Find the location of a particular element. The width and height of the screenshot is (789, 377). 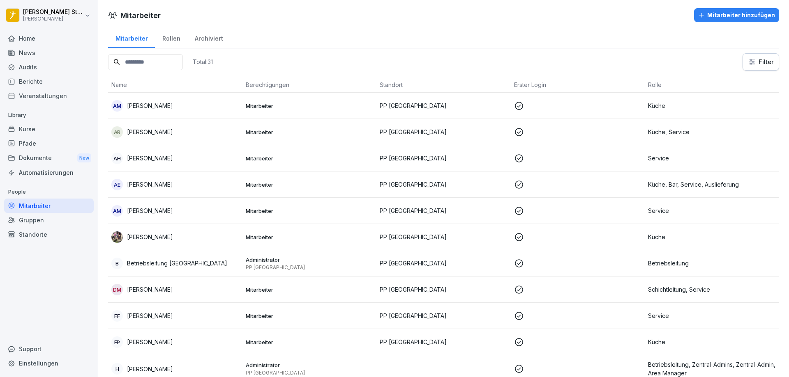

div: Audits is located at coordinates (49, 67).